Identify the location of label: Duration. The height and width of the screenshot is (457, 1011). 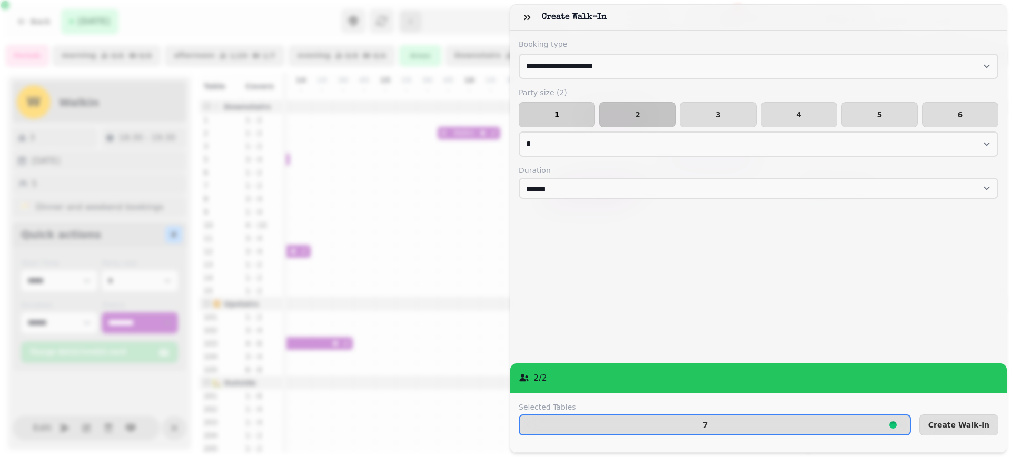
(758, 171).